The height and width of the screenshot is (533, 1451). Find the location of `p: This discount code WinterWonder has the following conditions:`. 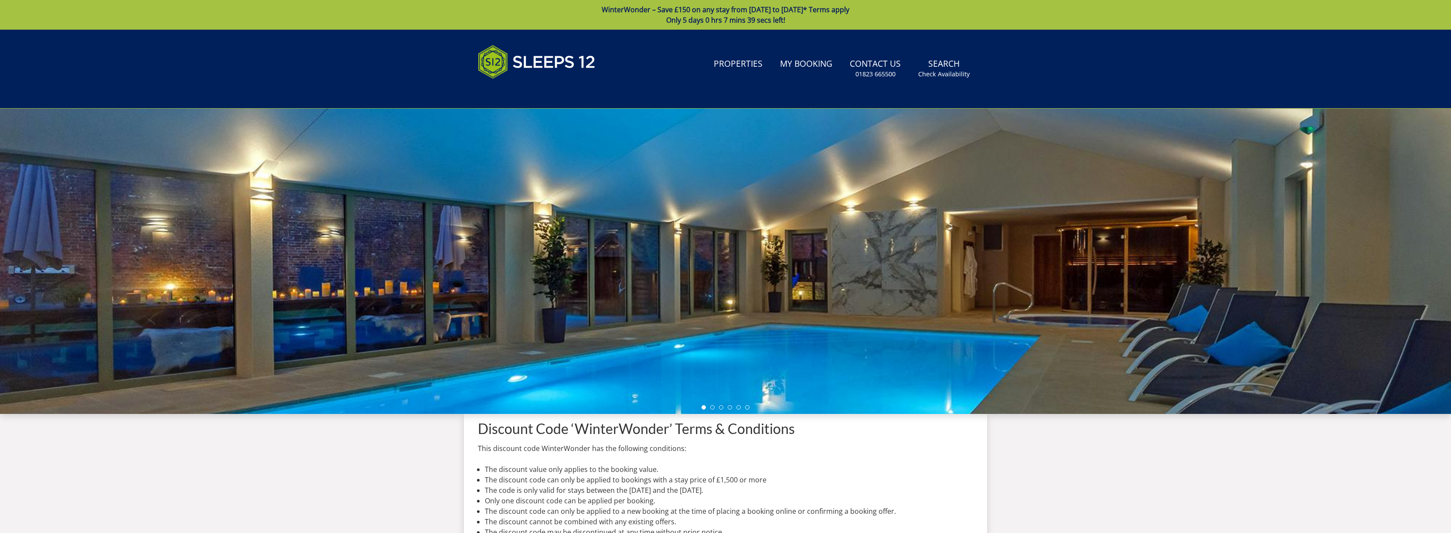

p: This discount code WinterWonder has the following conditions: is located at coordinates (726, 448).